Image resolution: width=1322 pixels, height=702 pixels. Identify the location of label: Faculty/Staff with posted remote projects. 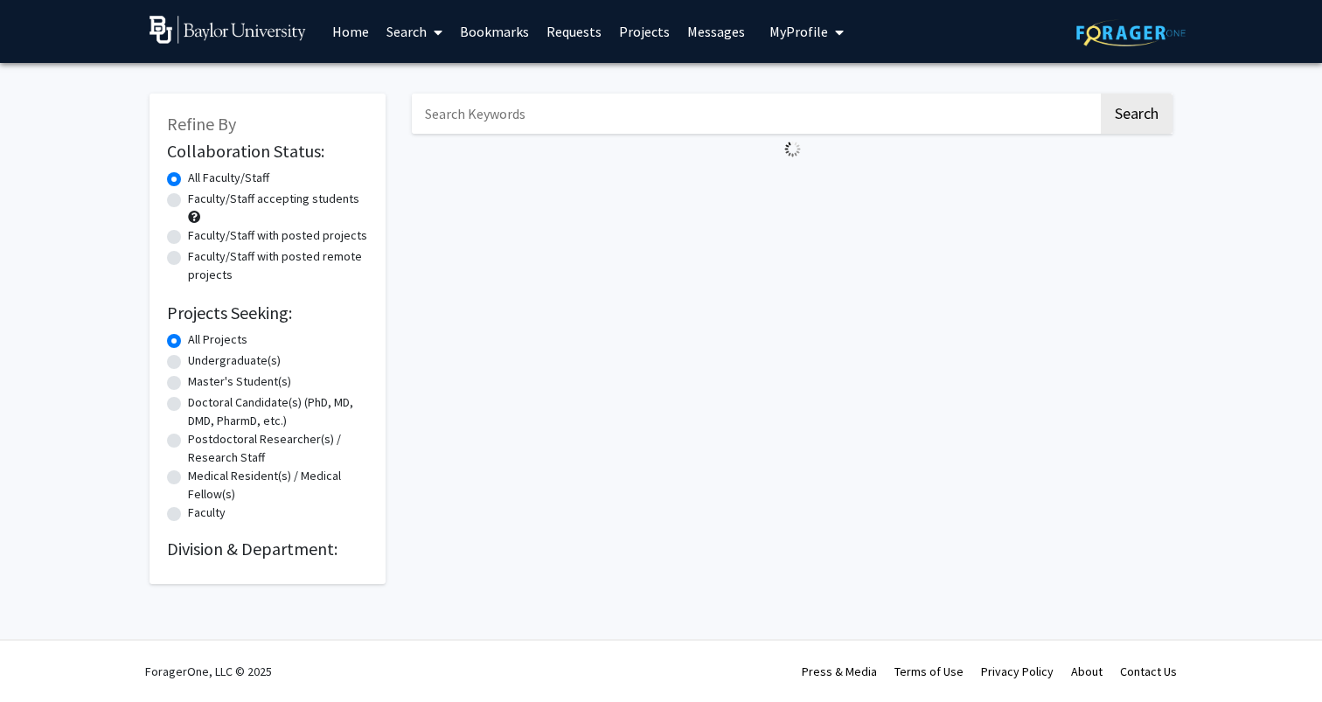
(278, 266).